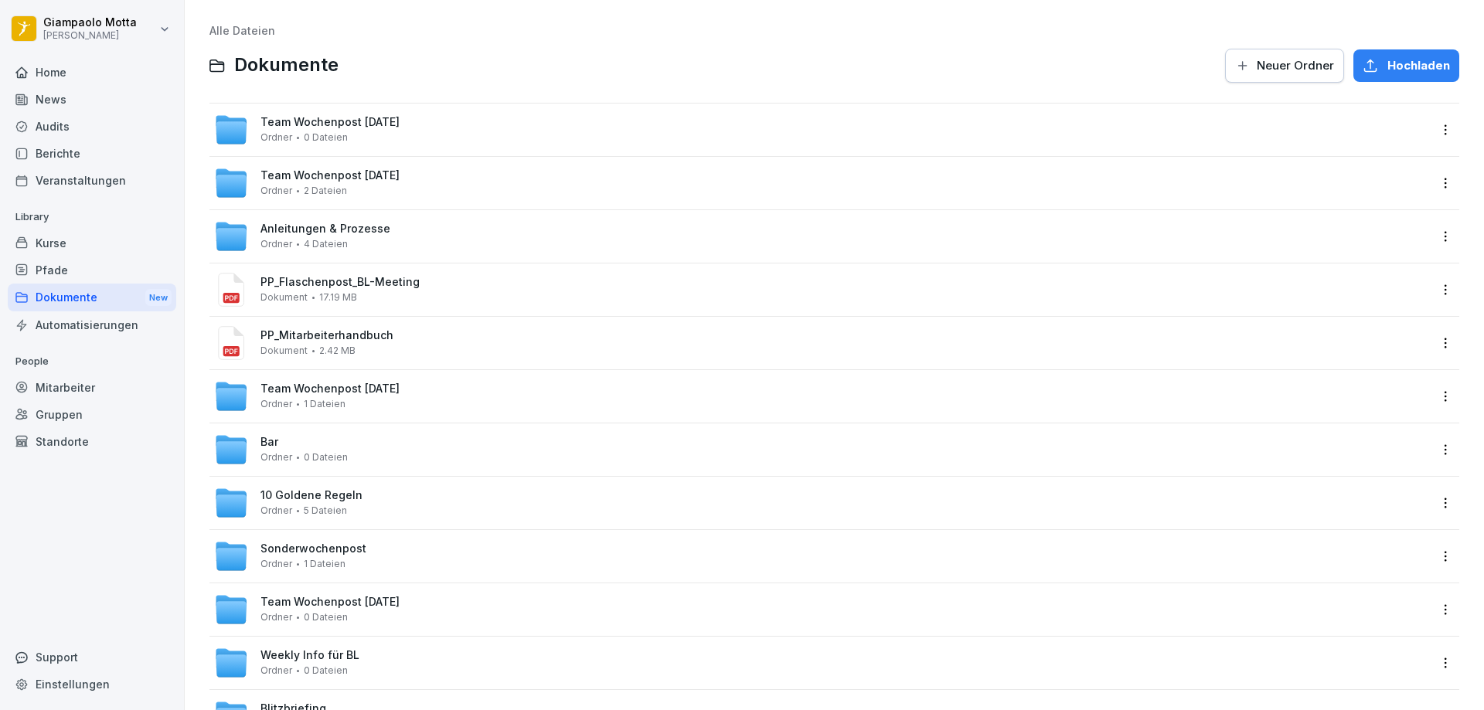 Image resolution: width=1484 pixels, height=710 pixels. What do you see at coordinates (92, 99) in the screenshot?
I see `div: News` at bounding box center [92, 99].